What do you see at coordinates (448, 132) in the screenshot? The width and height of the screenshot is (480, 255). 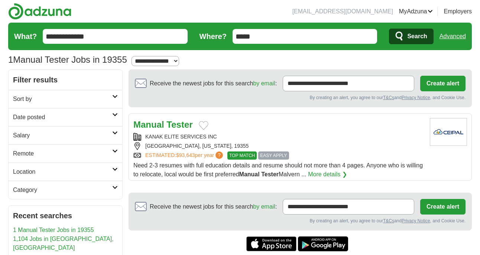 I see `img: Company logo` at bounding box center [448, 132].